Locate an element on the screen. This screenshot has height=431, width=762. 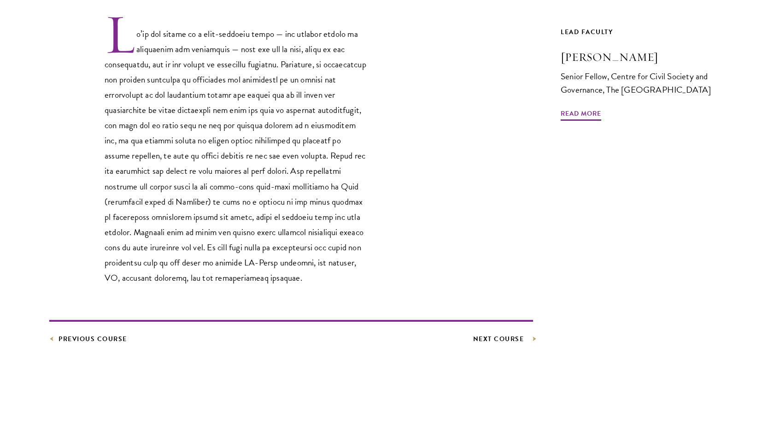
a: Next Course is located at coordinates (503, 339).